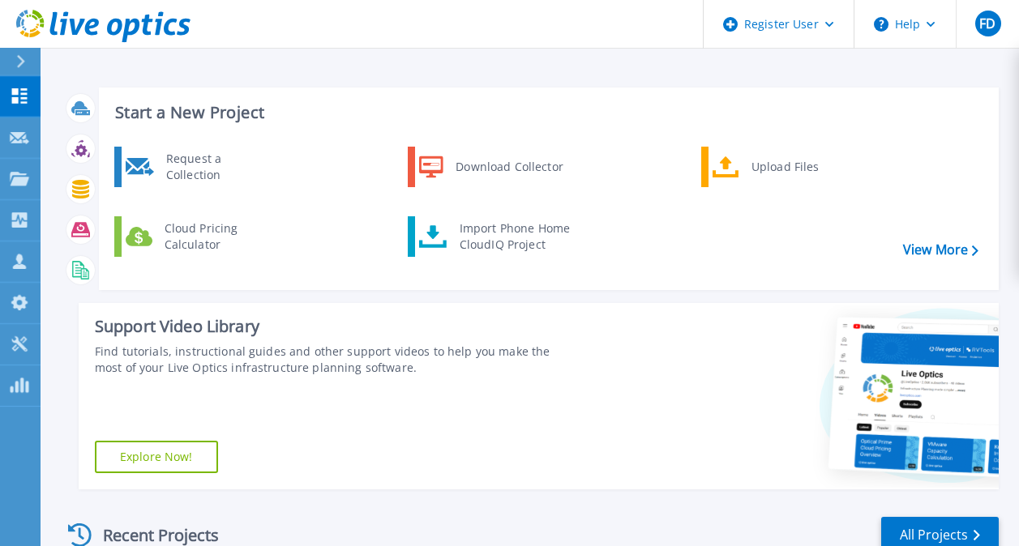 Image resolution: width=1019 pixels, height=546 pixels. What do you see at coordinates (515, 237) in the screenshot?
I see `div: Import Phone Home CloudIQ Project` at bounding box center [515, 237].